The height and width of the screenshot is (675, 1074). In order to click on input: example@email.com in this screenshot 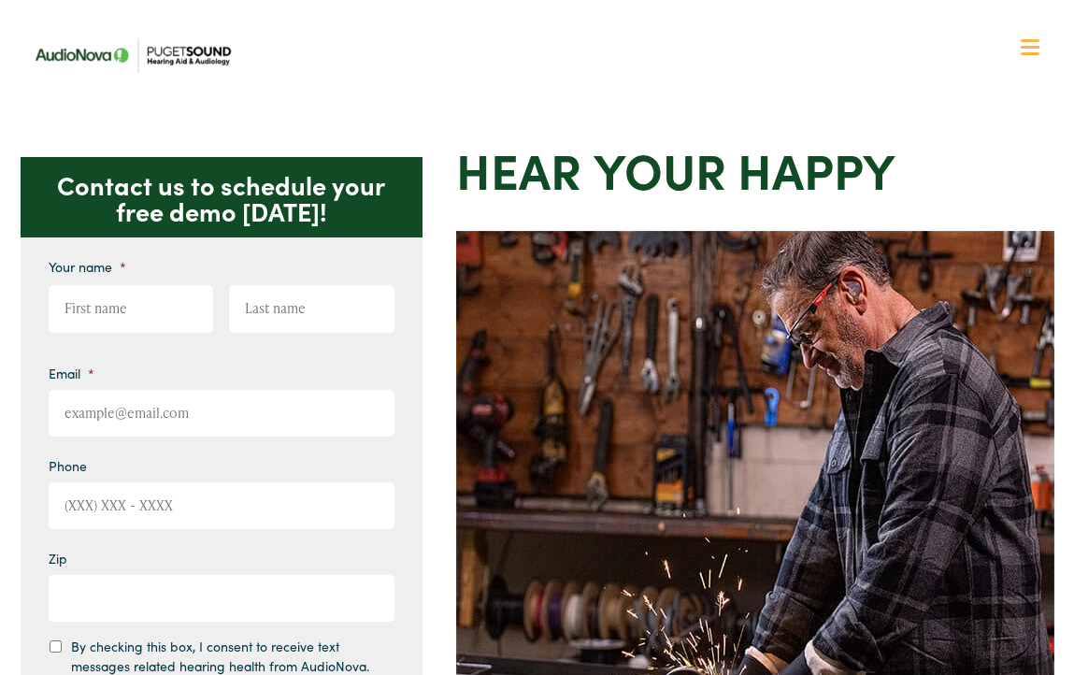, I will do `click(222, 413)`.